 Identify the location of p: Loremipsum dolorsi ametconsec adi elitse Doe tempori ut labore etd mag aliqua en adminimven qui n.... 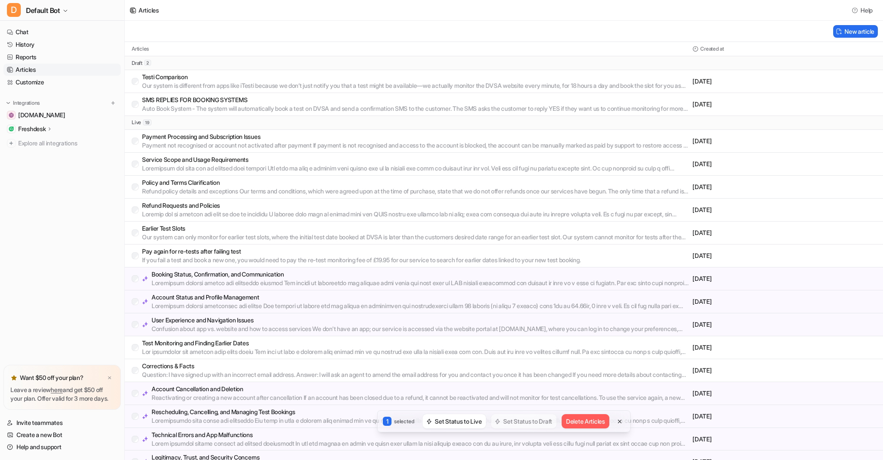
(420, 306).